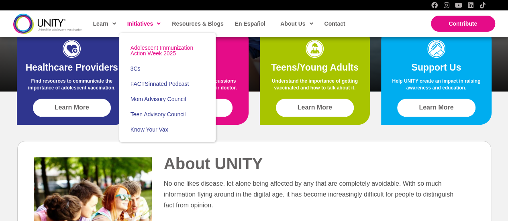 This screenshot has width=508, height=221. I want to click on span: FACTSinnated Podcast, so click(160, 84).